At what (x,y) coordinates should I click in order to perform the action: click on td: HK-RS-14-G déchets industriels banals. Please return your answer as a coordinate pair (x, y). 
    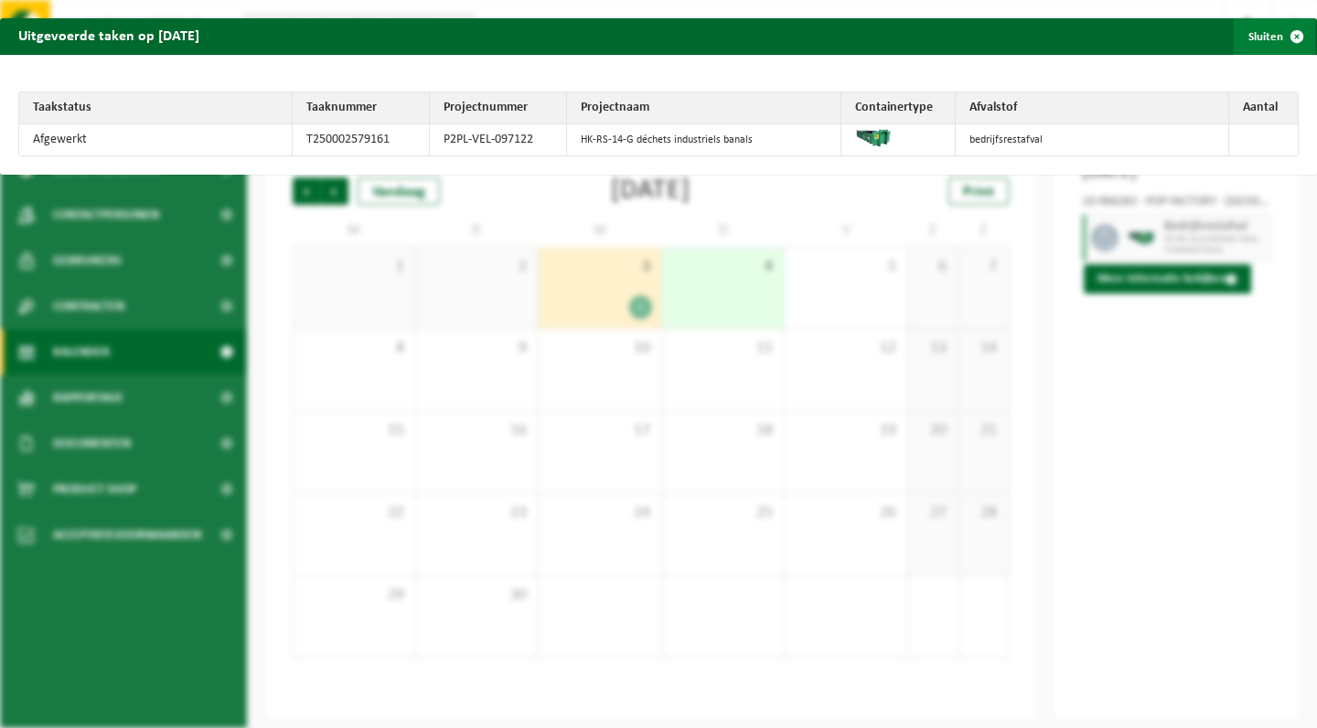
    Looking at the image, I should click on (704, 140).